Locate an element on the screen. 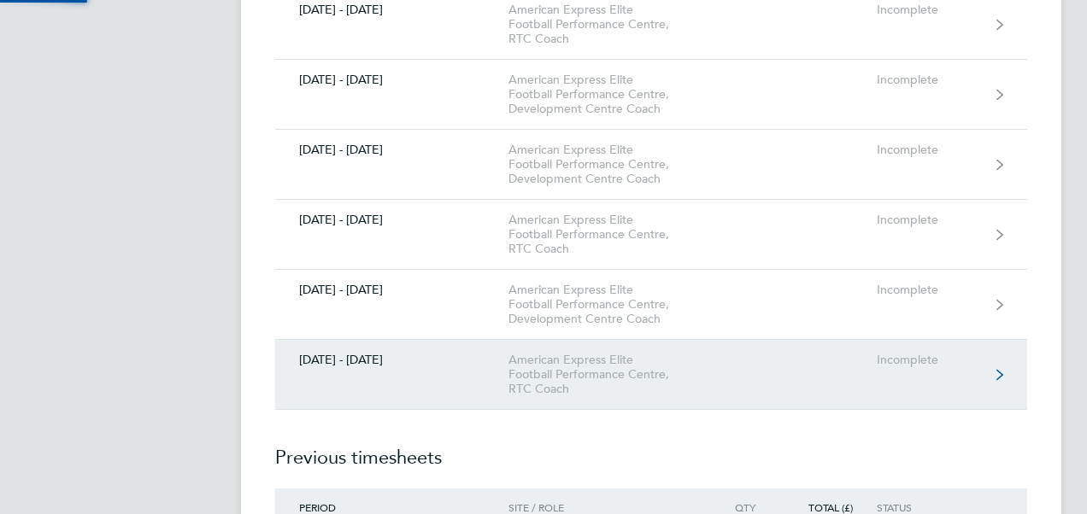 Image resolution: width=1087 pixels, height=514 pixels. span: Period is located at coordinates (317, 507).